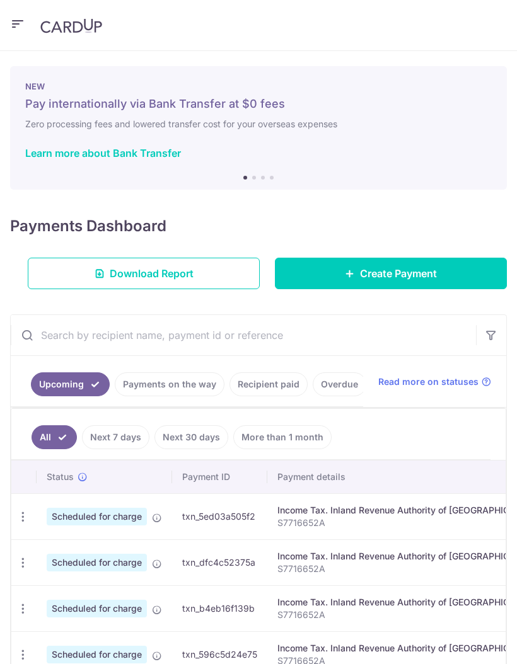 This screenshot has height=664, width=517. Describe the element at coordinates (219, 562) in the screenshot. I see `td: txn_dfc4c52375a` at that location.